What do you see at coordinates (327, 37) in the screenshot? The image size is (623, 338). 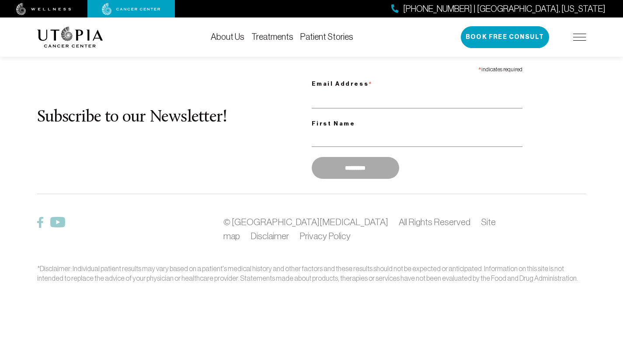 I see `a: Patient Stories` at bounding box center [327, 37].